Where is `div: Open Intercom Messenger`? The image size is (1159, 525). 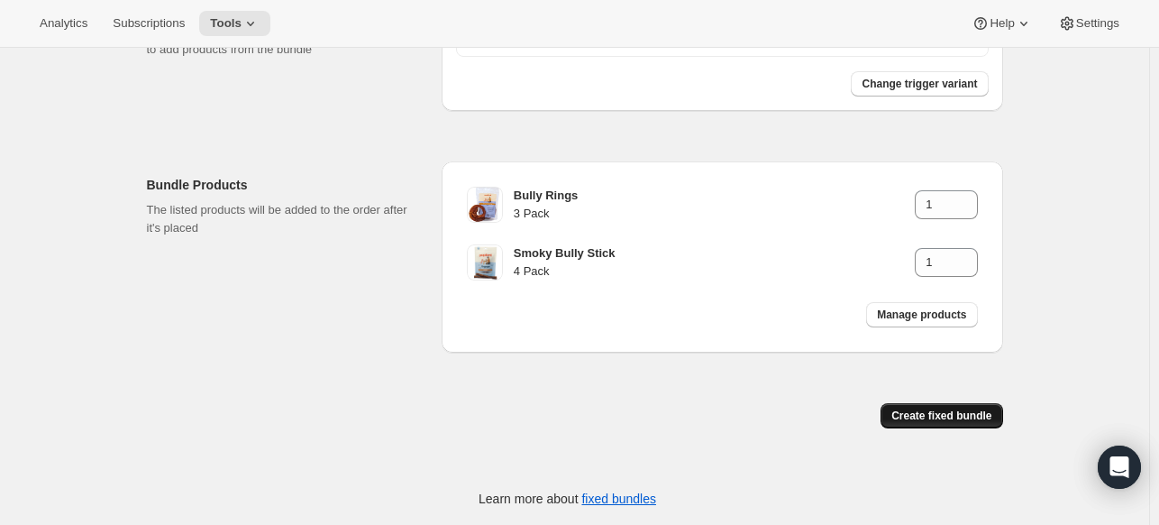
div: Open Intercom Messenger is located at coordinates (1119, 467).